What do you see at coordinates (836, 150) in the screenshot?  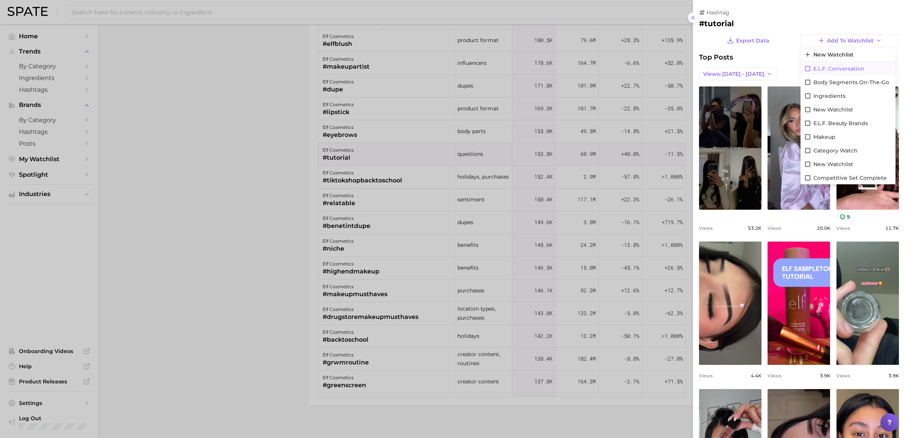 I see `span: Category Watch` at bounding box center [836, 150].